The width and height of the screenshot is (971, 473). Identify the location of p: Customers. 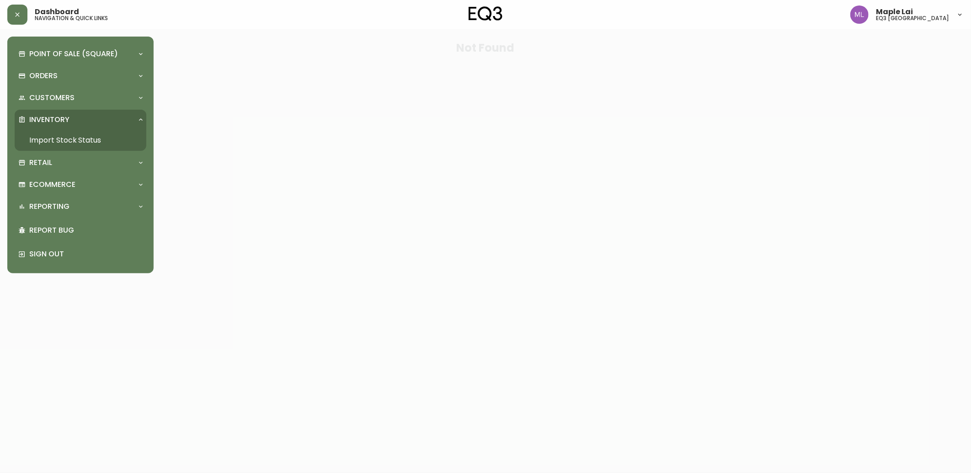
(52, 98).